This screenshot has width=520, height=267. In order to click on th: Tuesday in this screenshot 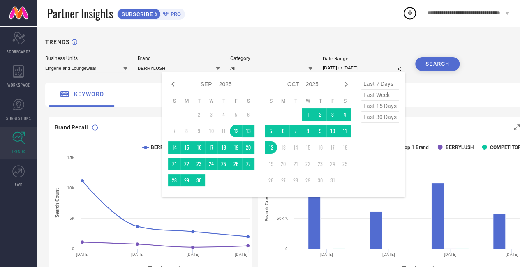, I will do `click(199, 101)`.